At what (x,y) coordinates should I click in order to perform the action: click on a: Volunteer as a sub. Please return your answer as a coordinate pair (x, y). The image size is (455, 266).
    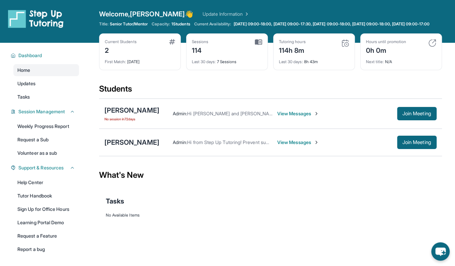
    Looking at the image, I should click on (46, 153).